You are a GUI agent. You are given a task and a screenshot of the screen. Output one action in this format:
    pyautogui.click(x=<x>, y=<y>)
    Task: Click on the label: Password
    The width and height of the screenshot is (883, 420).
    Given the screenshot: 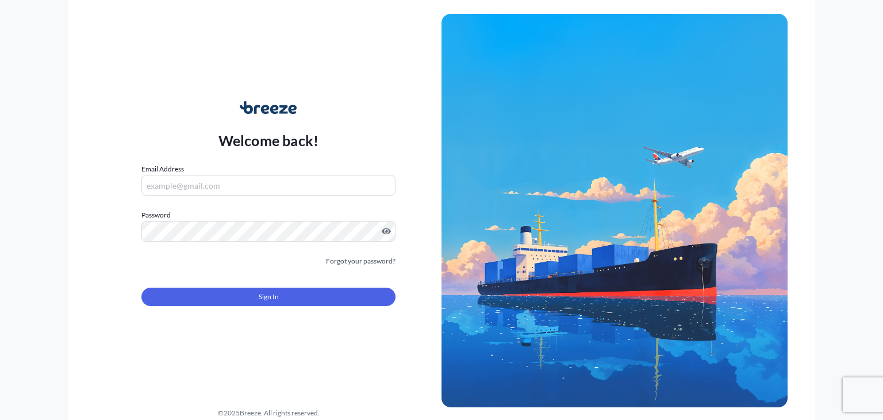 What is the action you would take?
    pyautogui.click(x=268, y=215)
    